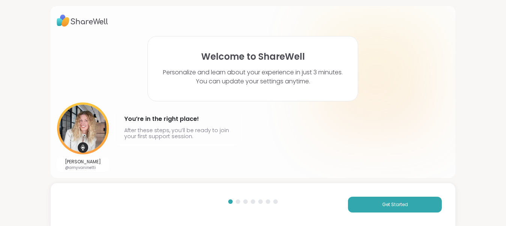 The height and width of the screenshot is (226, 506). Describe the element at coordinates (178, 133) in the screenshot. I see `p: After these steps, you’ll be ready to join your first support session.` at that location.